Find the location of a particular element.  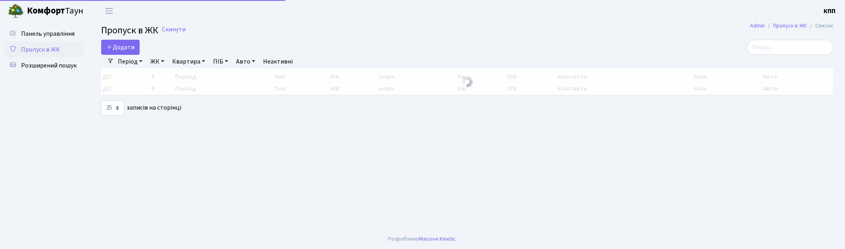

span: Додати is located at coordinates (120, 47).